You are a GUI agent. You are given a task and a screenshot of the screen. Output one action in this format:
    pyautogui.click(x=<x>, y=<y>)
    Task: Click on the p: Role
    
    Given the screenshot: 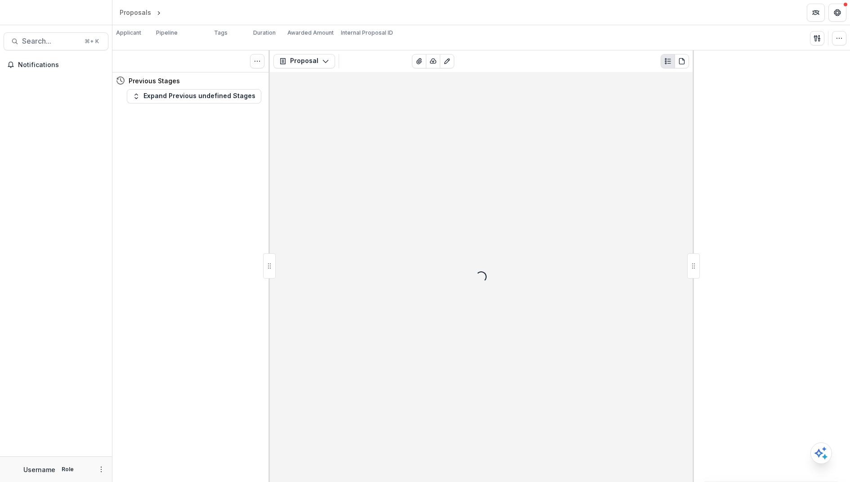 What is the action you would take?
    pyautogui.click(x=67, y=469)
    